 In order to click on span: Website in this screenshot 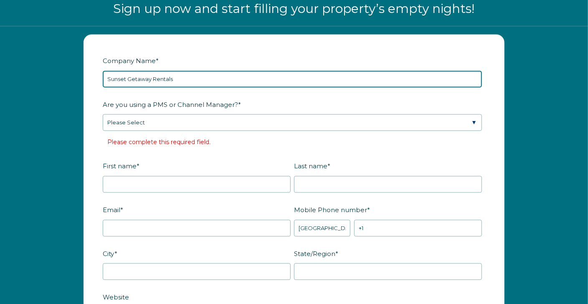, I will do `click(116, 297)`.